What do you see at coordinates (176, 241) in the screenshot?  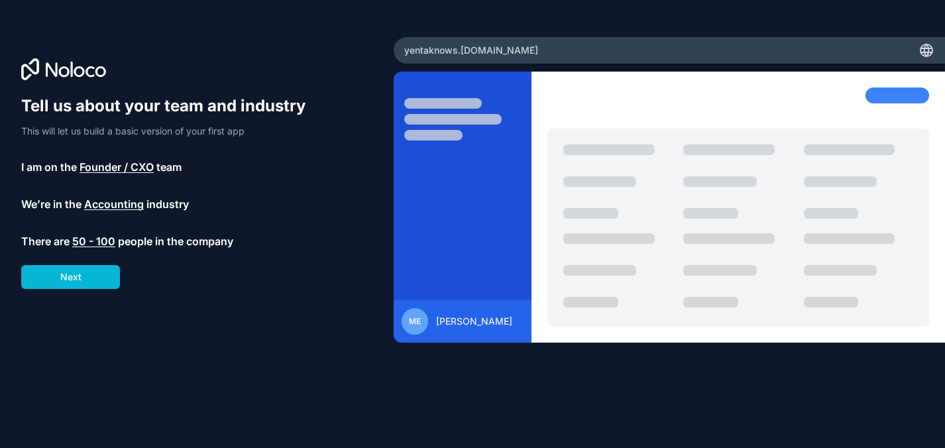 I see `span: people in the company` at bounding box center [176, 241].